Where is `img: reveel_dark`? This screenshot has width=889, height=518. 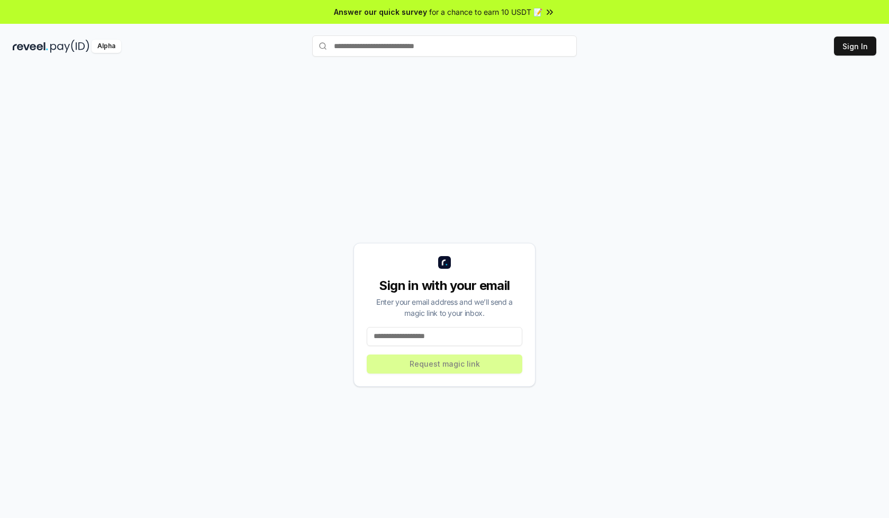
img: reveel_dark is located at coordinates (30, 46).